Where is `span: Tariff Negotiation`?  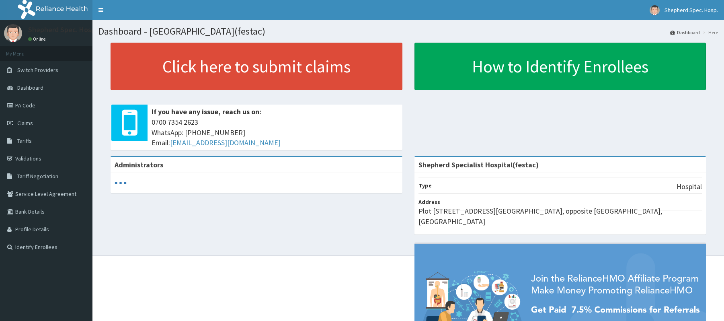 span: Tariff Negotiation is located at coordinates (38, 176).